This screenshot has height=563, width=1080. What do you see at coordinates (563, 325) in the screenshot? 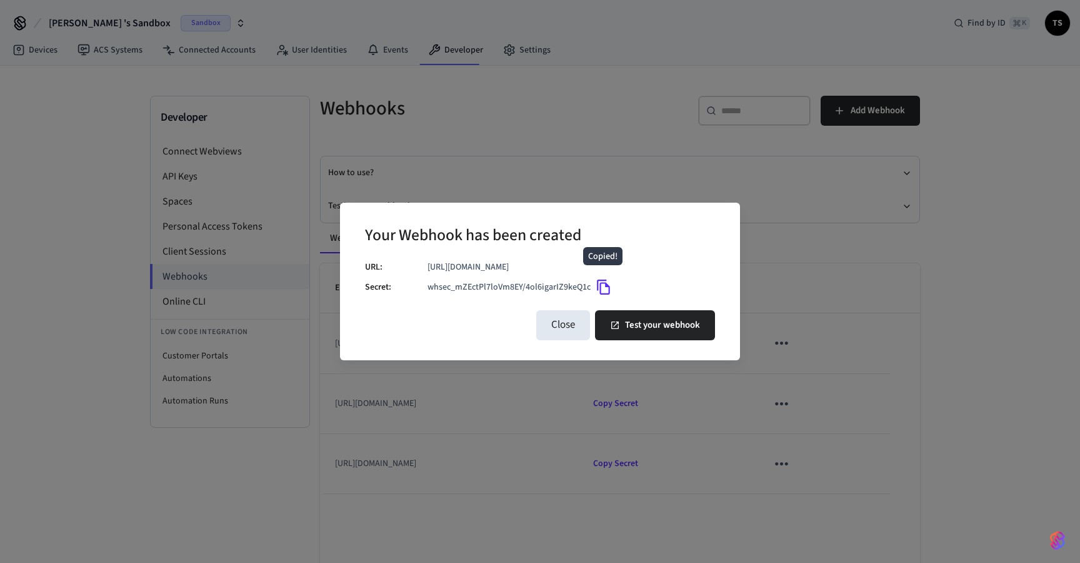
I see `button: Close` at bounding box center [563, 325].